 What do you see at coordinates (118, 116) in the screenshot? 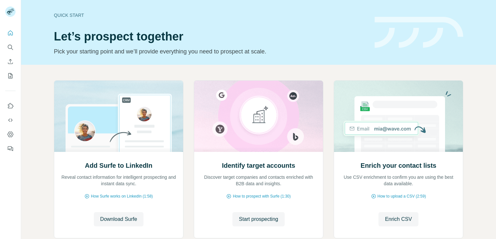
I see `img: Add Surfe to LinkedIn` at bounding box center [118, 116].